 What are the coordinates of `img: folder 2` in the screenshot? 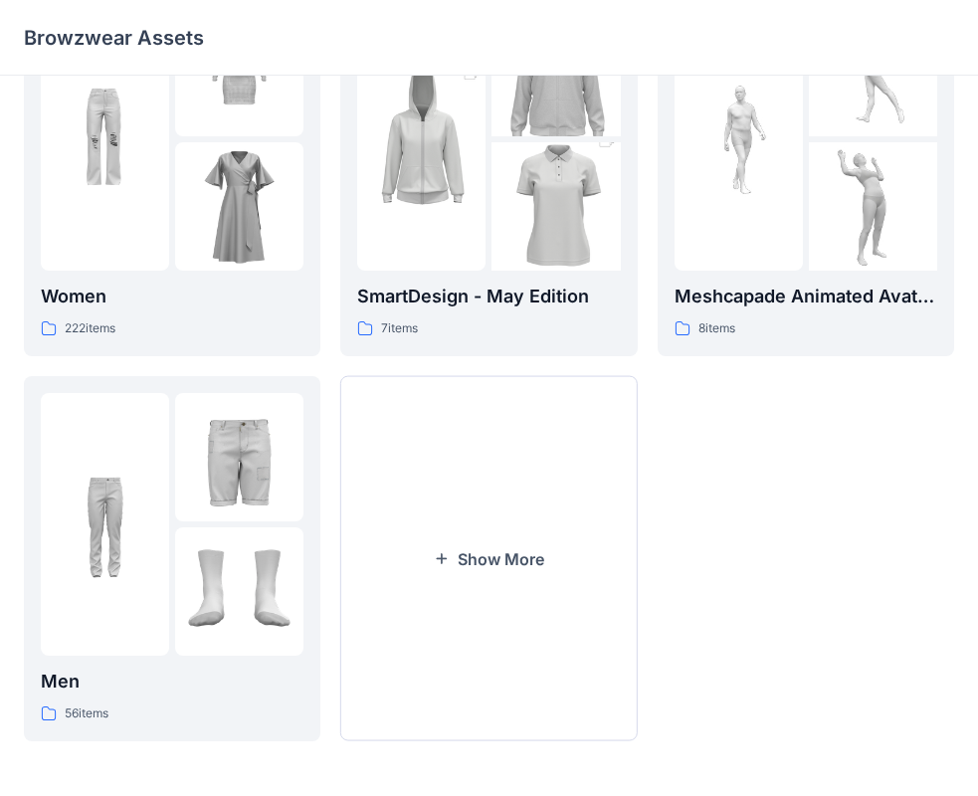 It's located at (239, 457).